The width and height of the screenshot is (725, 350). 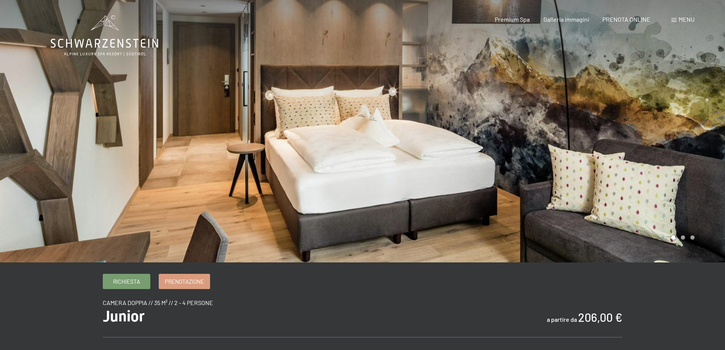 I want to click on a: Galleria immagini, so click(x=566, y=19).